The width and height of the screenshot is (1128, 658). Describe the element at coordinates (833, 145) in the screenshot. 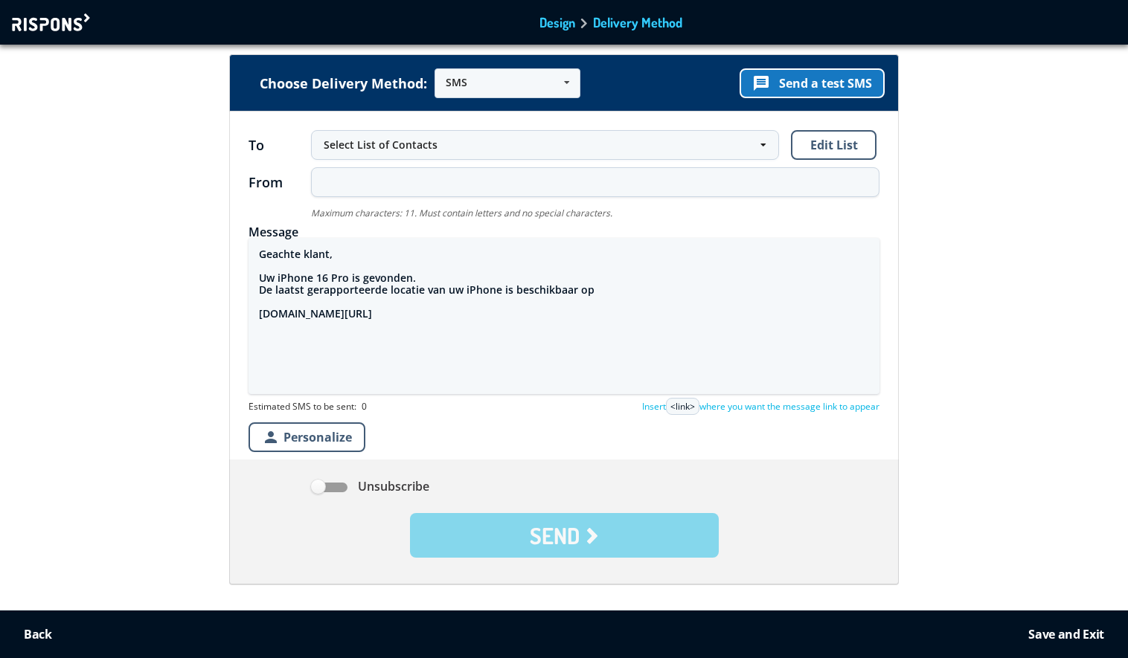

I see `button: Edit List` at that location.